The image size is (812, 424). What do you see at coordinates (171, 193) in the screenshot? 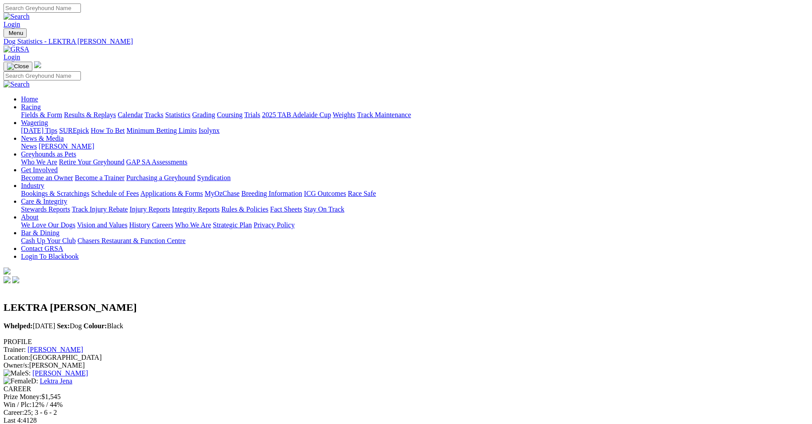
I see `a: Applications & Forms` at bounding box center [171, 193].